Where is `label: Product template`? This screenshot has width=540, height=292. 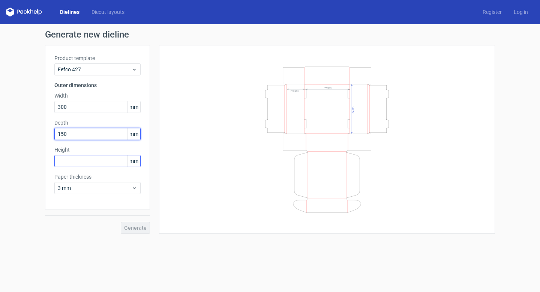
label: Product template is located at coordinates (97, 58).